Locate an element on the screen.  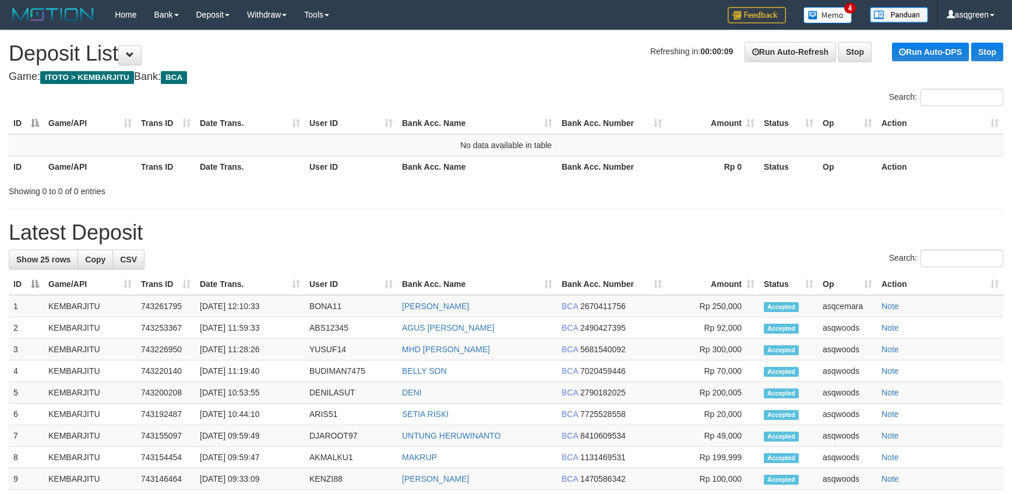
td: 743226950 is located at coordinates (166, 349).